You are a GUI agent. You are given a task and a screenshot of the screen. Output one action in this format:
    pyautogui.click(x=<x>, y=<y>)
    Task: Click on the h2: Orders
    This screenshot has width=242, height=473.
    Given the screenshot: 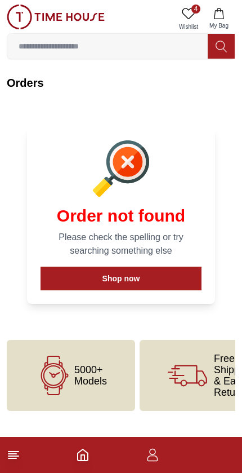 What is the action you would take?
    pyautogui.click(x=121, y=83)
    